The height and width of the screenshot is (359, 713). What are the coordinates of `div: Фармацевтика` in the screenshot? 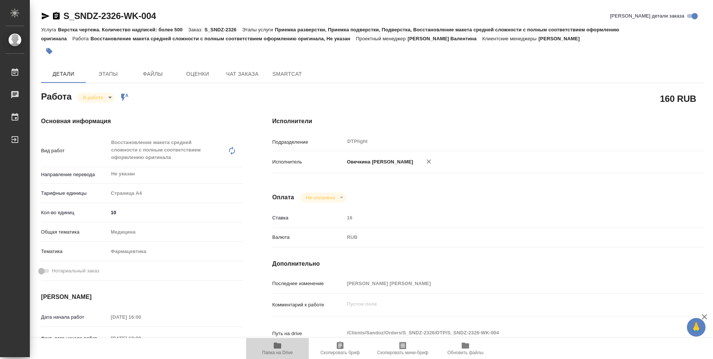 It's located at (175, 251).